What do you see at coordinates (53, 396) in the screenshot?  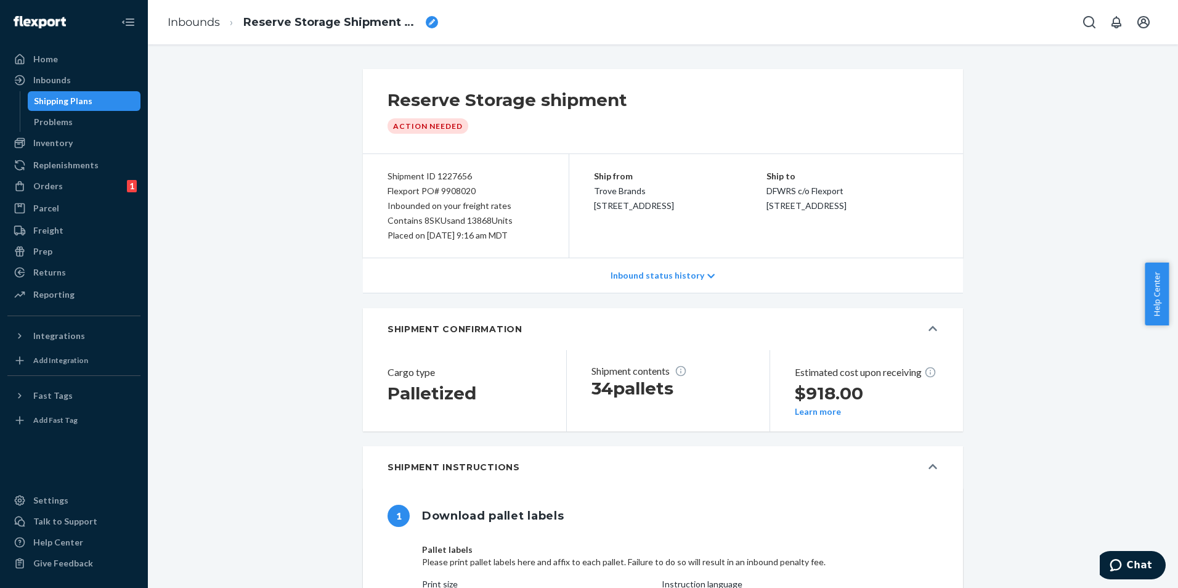 I see `div: Fast Tags` at bounding box center [53, 396].